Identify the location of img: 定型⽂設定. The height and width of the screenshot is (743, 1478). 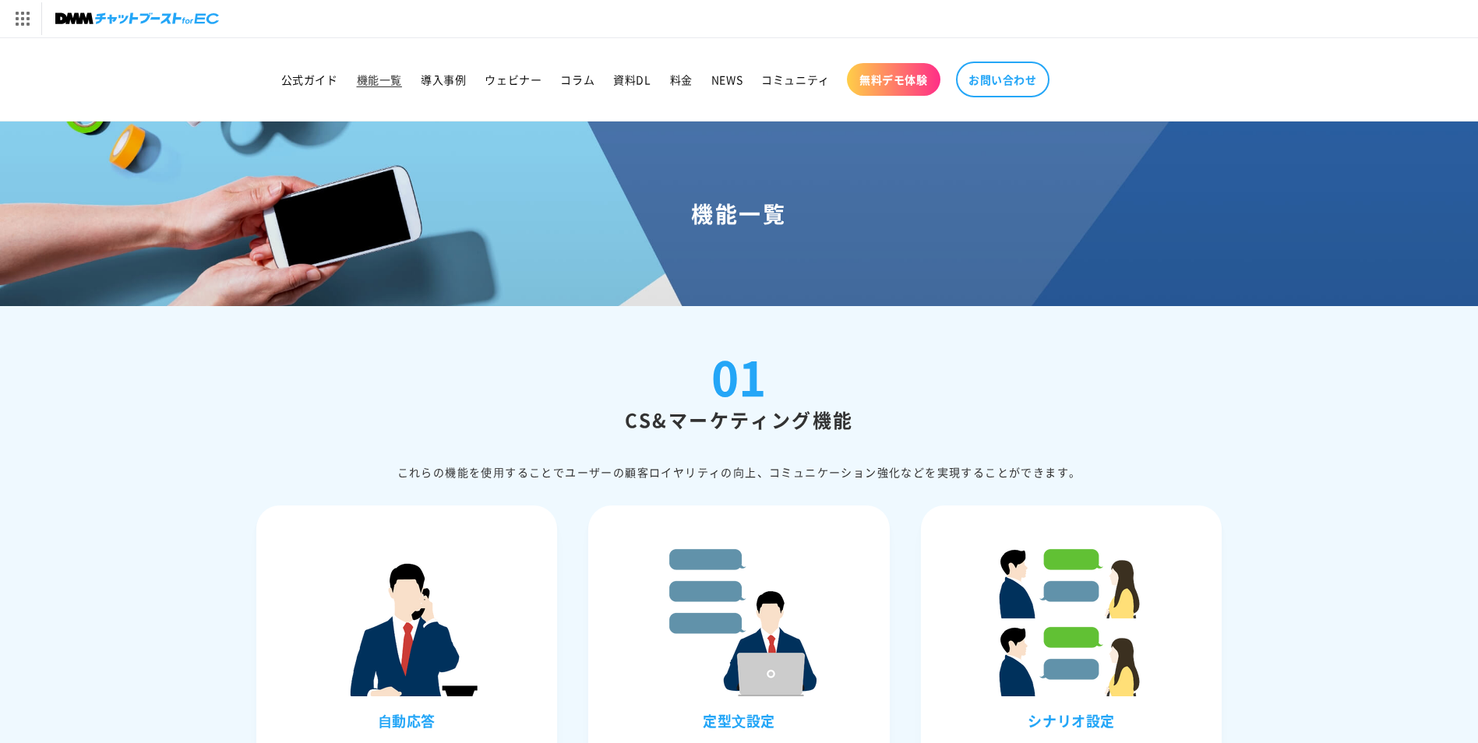
(739, 619).